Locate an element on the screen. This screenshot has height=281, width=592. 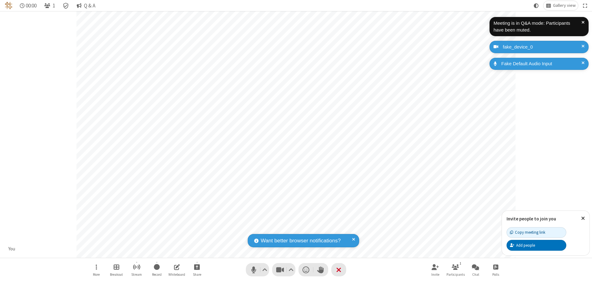
span: Gallery view is located at coordinates (564, 6).